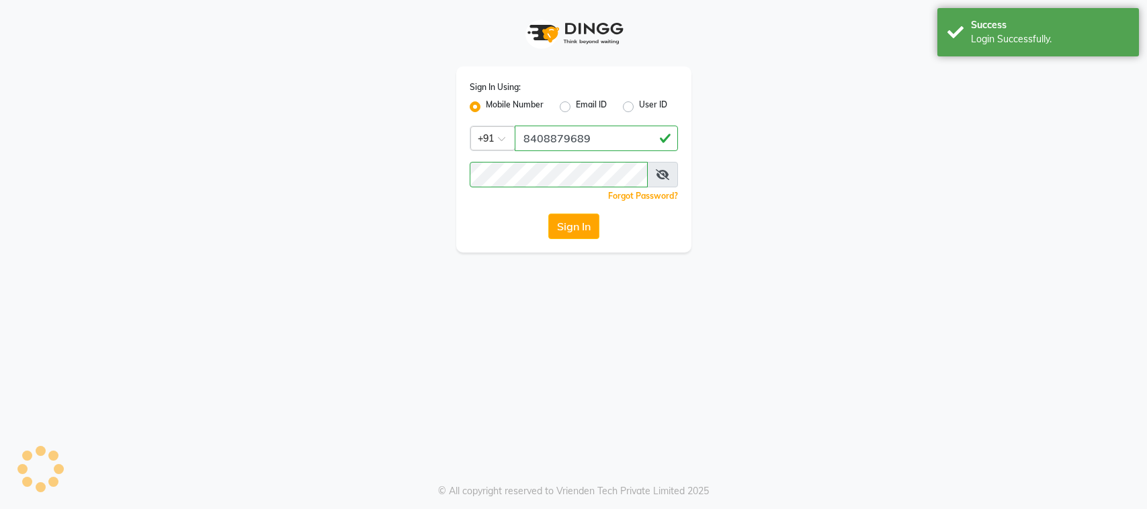  Describe the element at coordinates (1050, 39) in the screenshot. I see `div: Login Successfully.` at that location.